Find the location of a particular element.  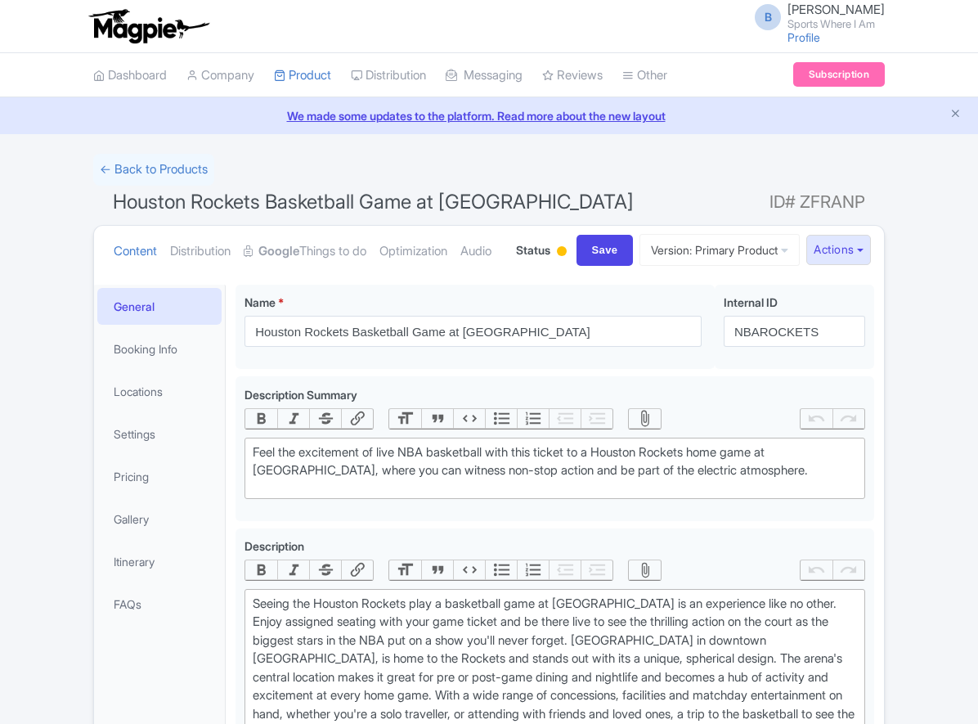

a: Gallery is located at coordinates (159, 518).